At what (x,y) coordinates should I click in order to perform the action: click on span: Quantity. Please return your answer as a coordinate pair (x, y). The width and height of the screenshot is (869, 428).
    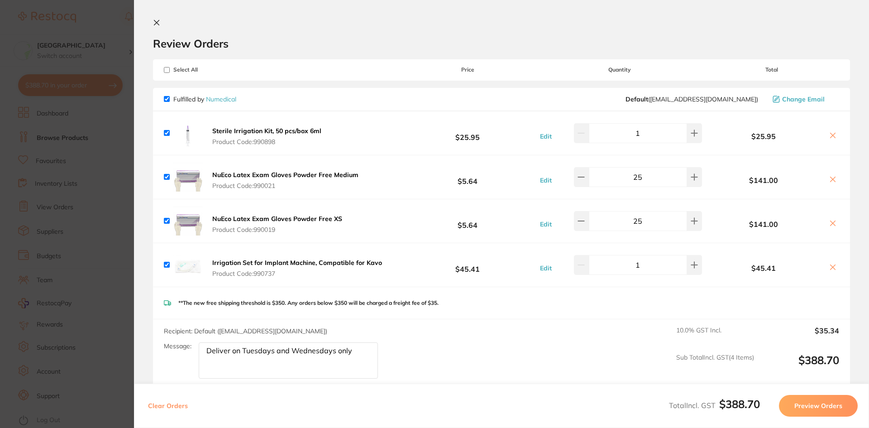
    Looking at the image, I should click on (620, 70).